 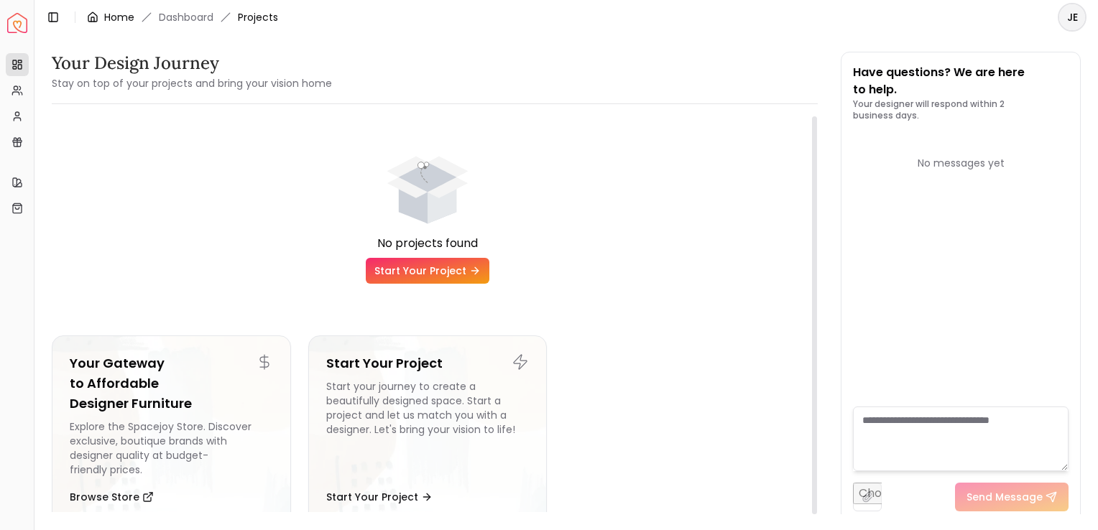 What do you see at coordinates (427, 181) in the screenshot?
I see `div: animation` at bounding box center [427, 181].